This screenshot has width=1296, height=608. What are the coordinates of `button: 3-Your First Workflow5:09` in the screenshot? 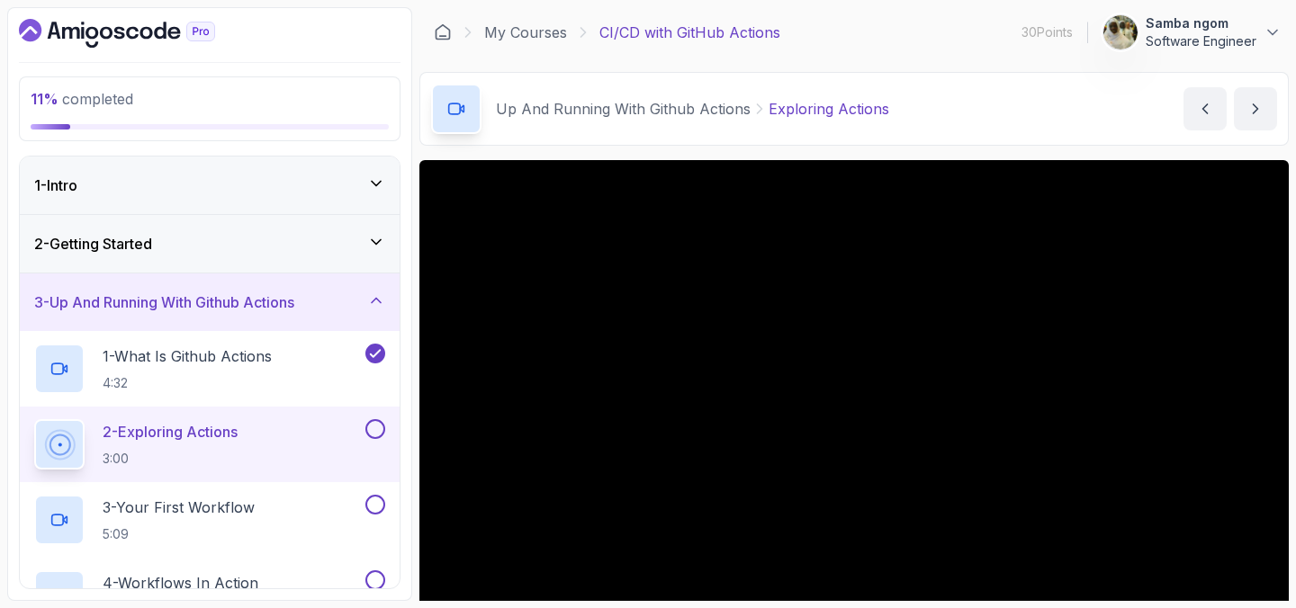 It's located at (210, 520).